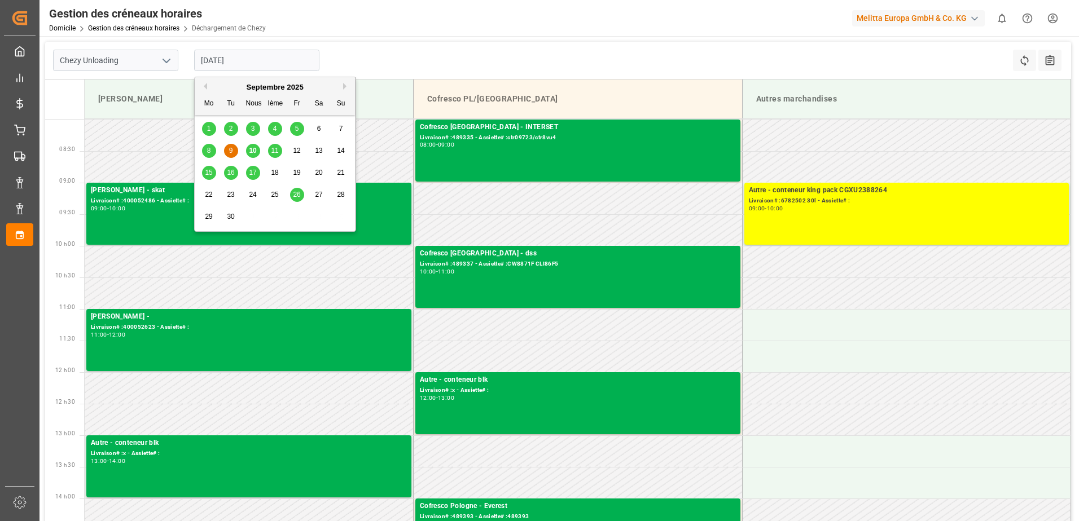 The height and width of the screenshot is (521, 1079). Describe the element at coordinates (274, 195) in the screenshot. I see `span: 25` at that location.